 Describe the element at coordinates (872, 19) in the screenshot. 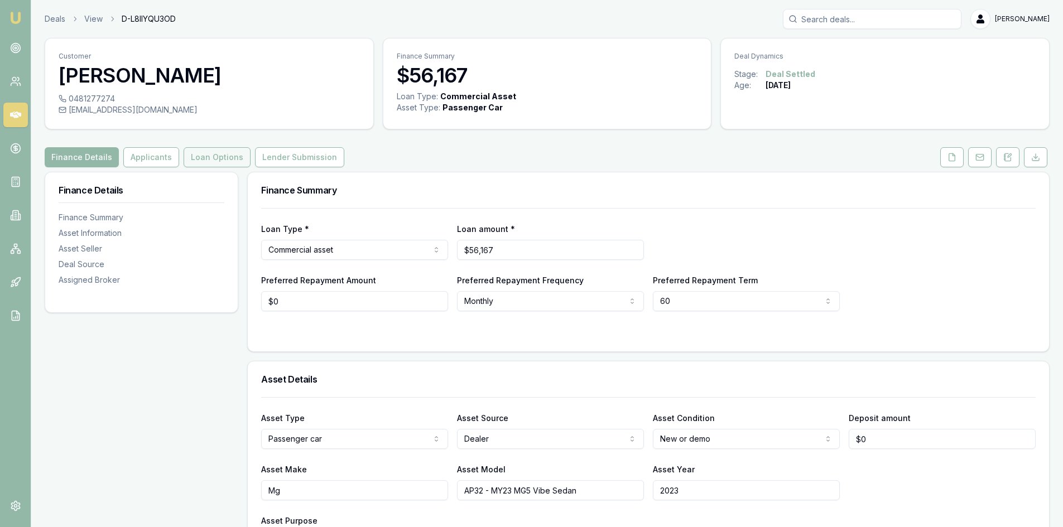

I see `input: Search deals` at that location.